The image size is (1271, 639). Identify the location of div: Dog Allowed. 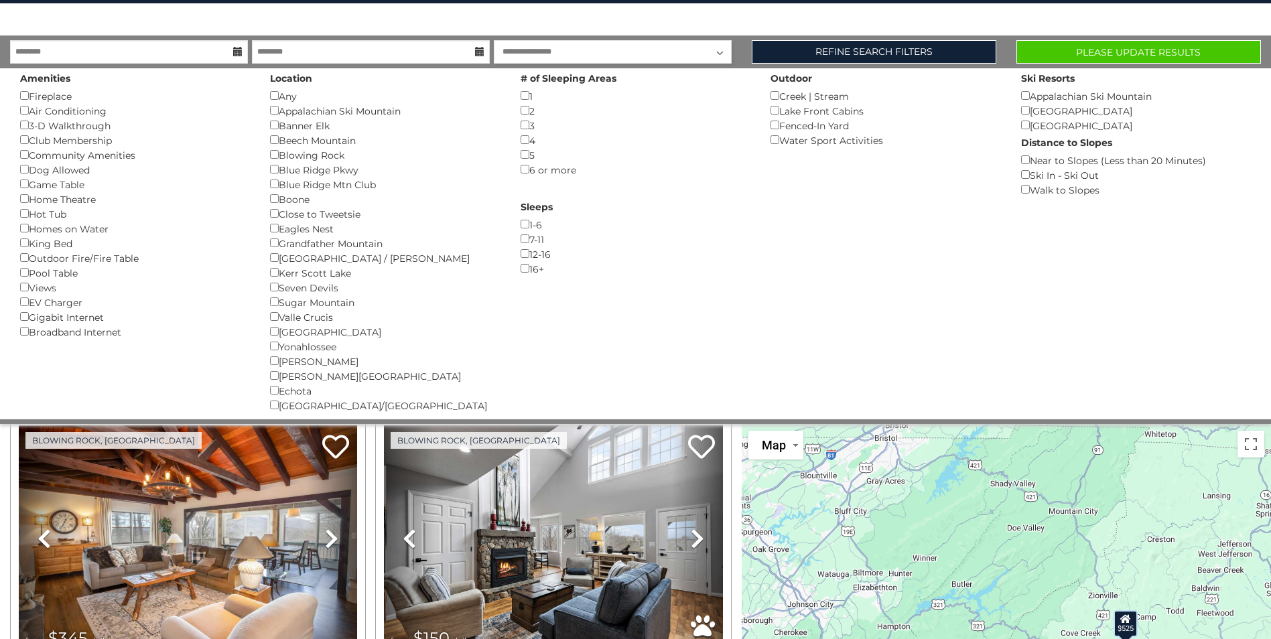
(135, 170).